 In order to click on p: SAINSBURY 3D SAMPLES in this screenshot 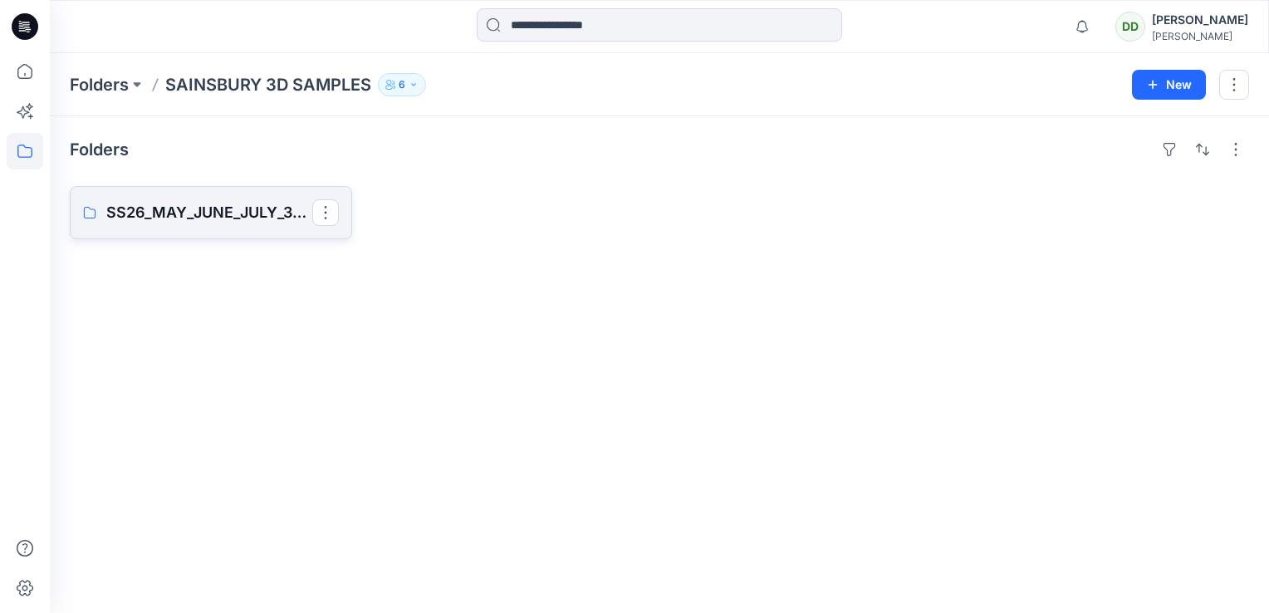, I will do `click(268, 85)`.